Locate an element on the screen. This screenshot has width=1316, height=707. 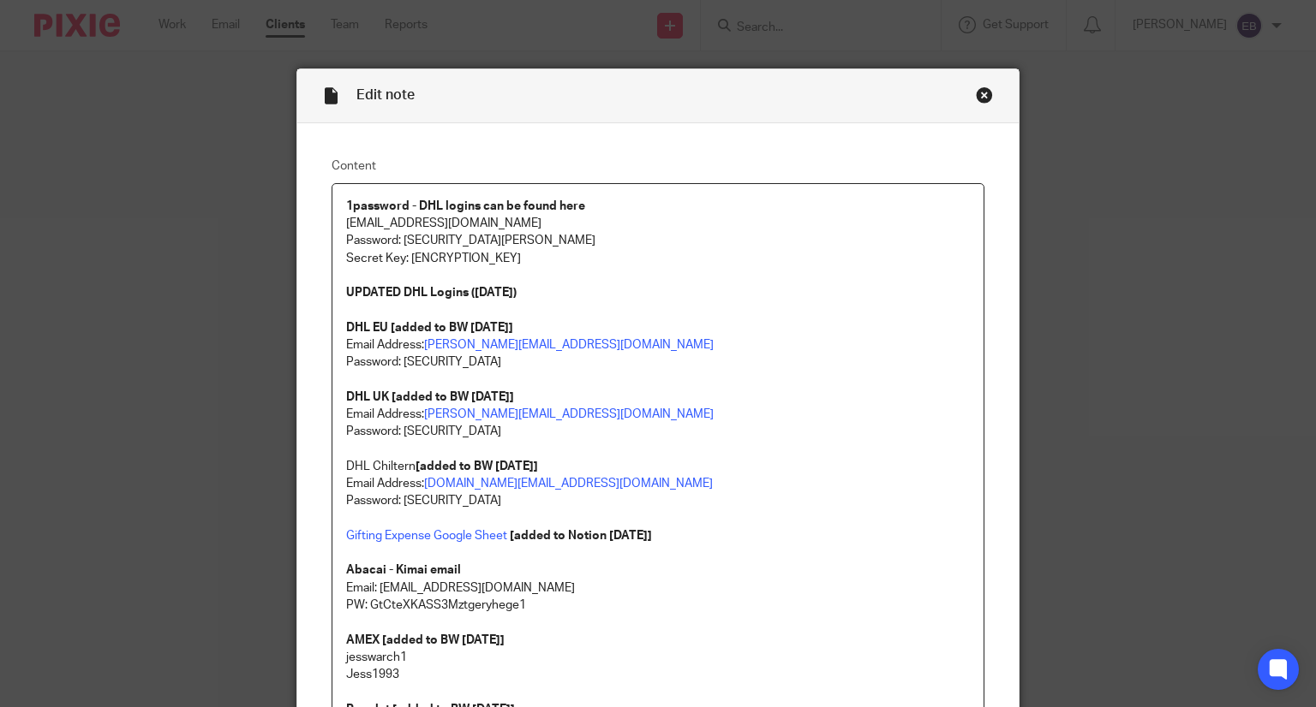
p: Email Address: is located at coordinates (658, 345).